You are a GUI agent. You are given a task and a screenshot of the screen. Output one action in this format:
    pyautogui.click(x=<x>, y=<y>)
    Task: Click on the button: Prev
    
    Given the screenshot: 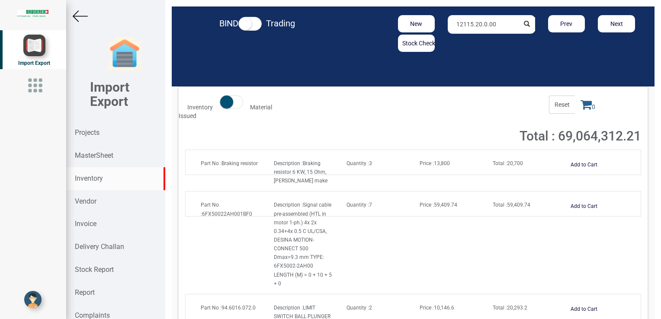 What is the action you would take?
    pyautogui.click(x=567, y=24)
    